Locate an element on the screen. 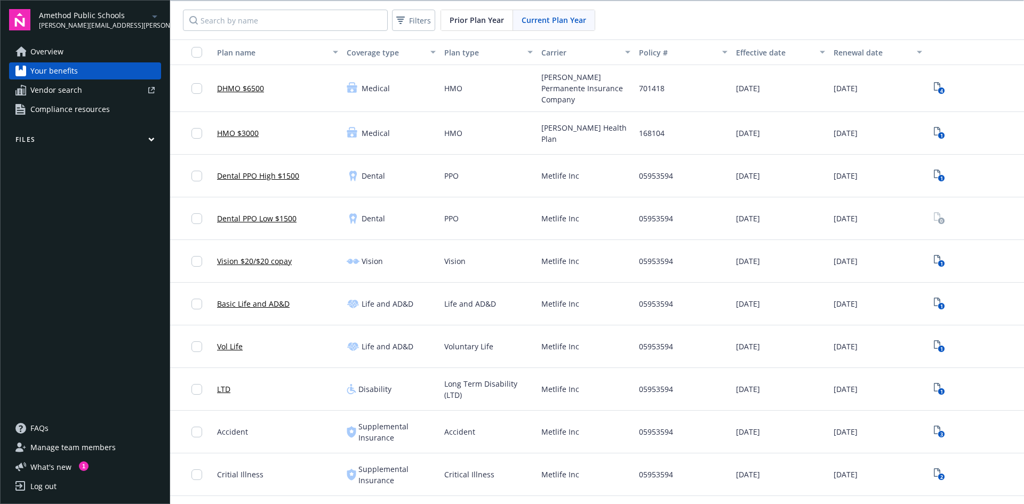  span: Your benefits is located at coordinates (54, 71).